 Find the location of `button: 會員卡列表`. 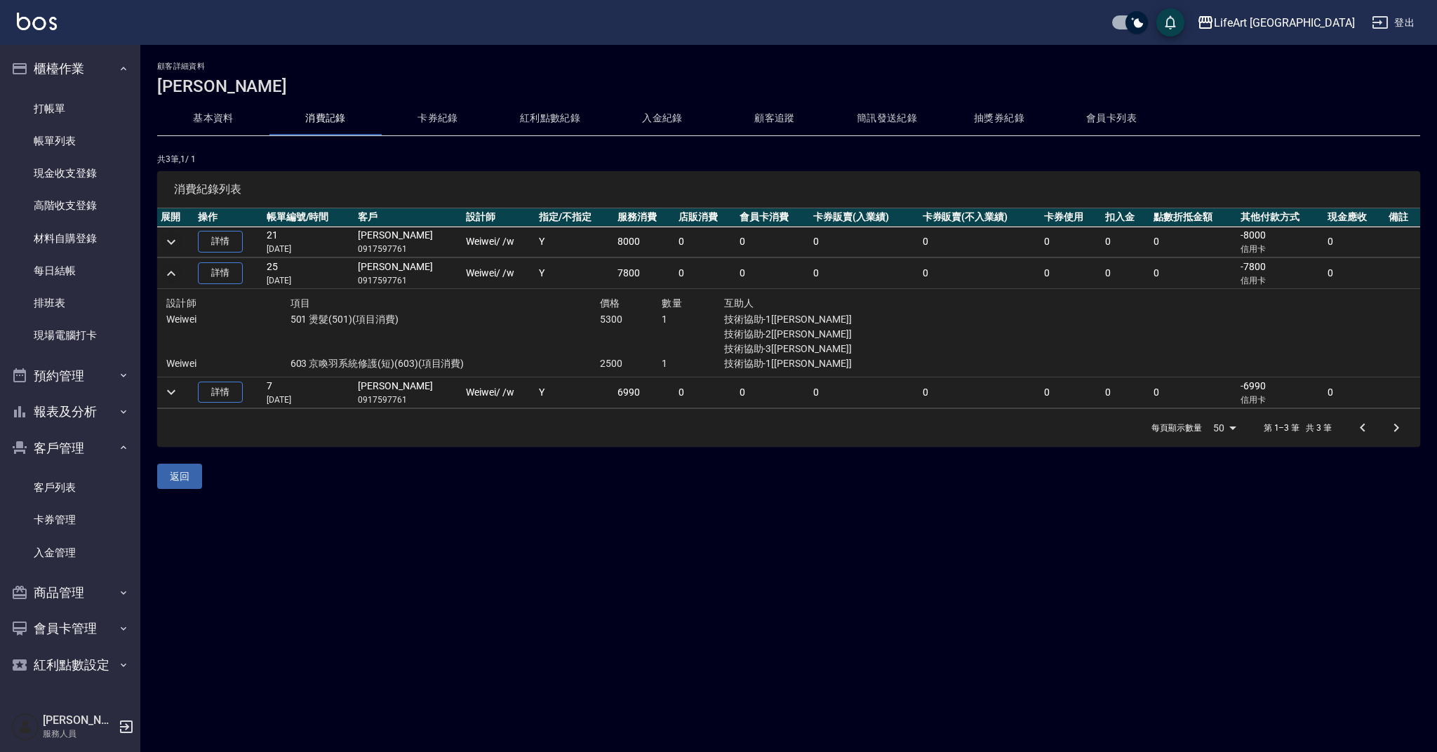

button: 會員卡列表 is located at coordinates (1111, 119).